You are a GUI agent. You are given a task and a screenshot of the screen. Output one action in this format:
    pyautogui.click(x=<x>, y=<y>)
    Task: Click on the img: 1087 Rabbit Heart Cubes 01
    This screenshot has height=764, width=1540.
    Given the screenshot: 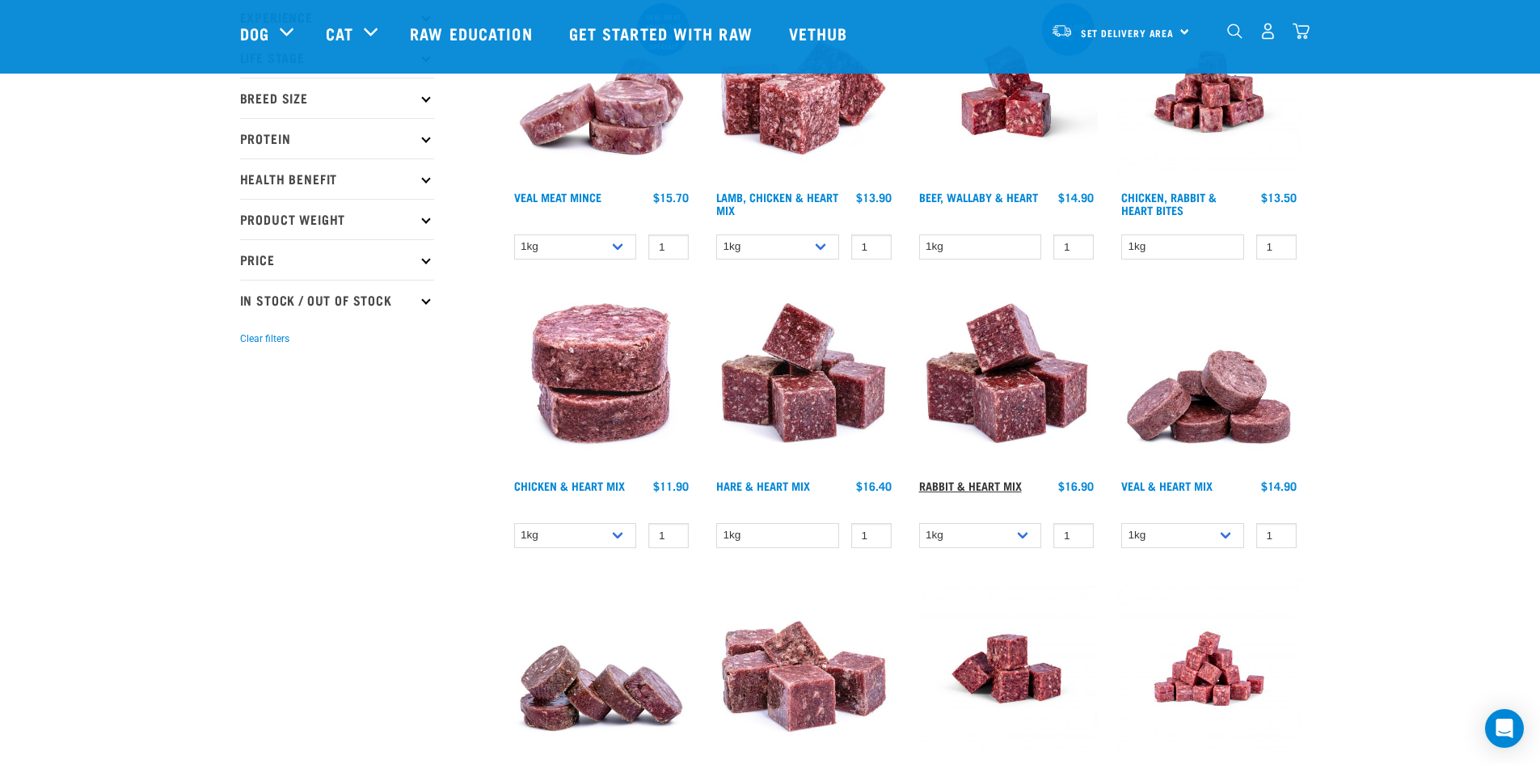 What is the action you would take?
    pyautogui.click(x=1006, y=380)
    